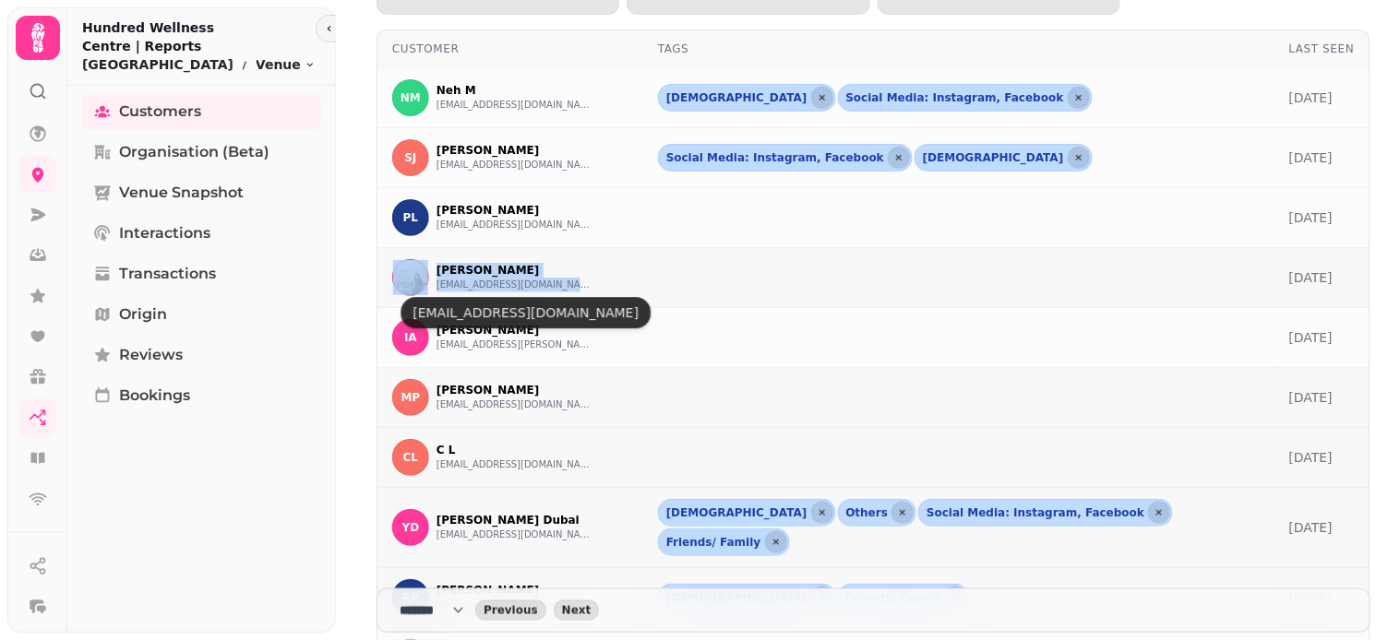 The width and height of the screenshot is (1400, 640). Describe the element at coordinates (515, 450) in the screenshot. I see `p: C L` at that location.